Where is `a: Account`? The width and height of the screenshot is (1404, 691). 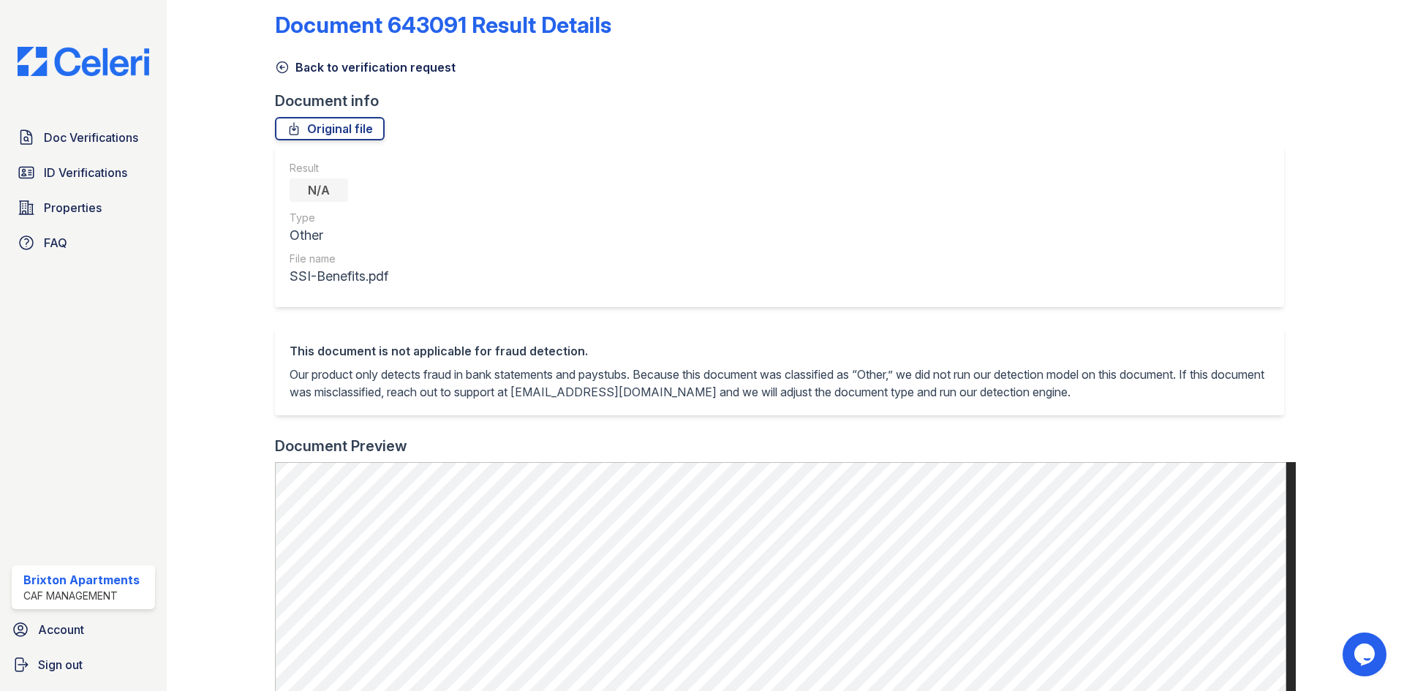
a: Account is located at coordinates (83, 630).